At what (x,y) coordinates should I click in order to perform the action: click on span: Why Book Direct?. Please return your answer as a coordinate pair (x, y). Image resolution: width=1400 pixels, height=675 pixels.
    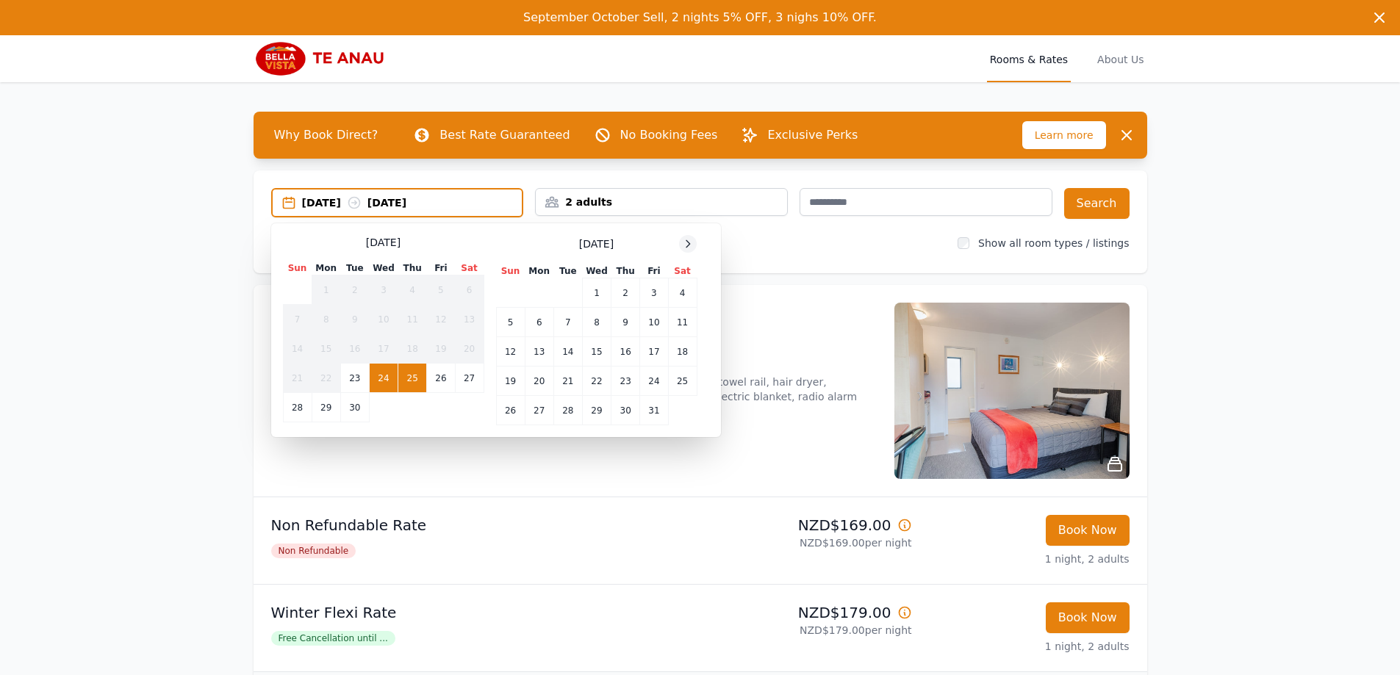
    Looking at the image, I should click on (326, 135).